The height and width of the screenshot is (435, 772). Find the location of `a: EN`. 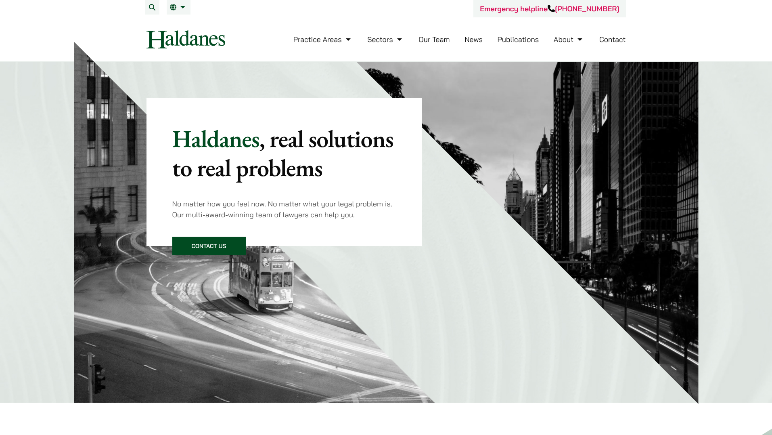

a: EN is located at coordinates (178, 7).